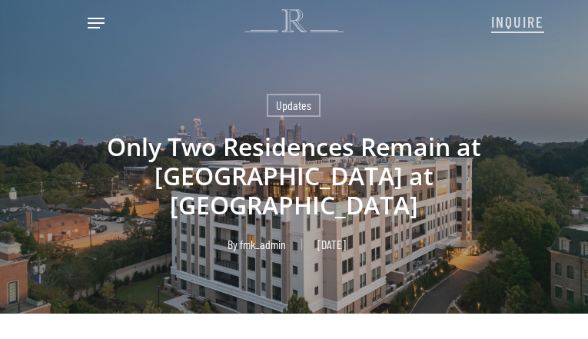  I want to click on a: Updates, so click(294, 105).